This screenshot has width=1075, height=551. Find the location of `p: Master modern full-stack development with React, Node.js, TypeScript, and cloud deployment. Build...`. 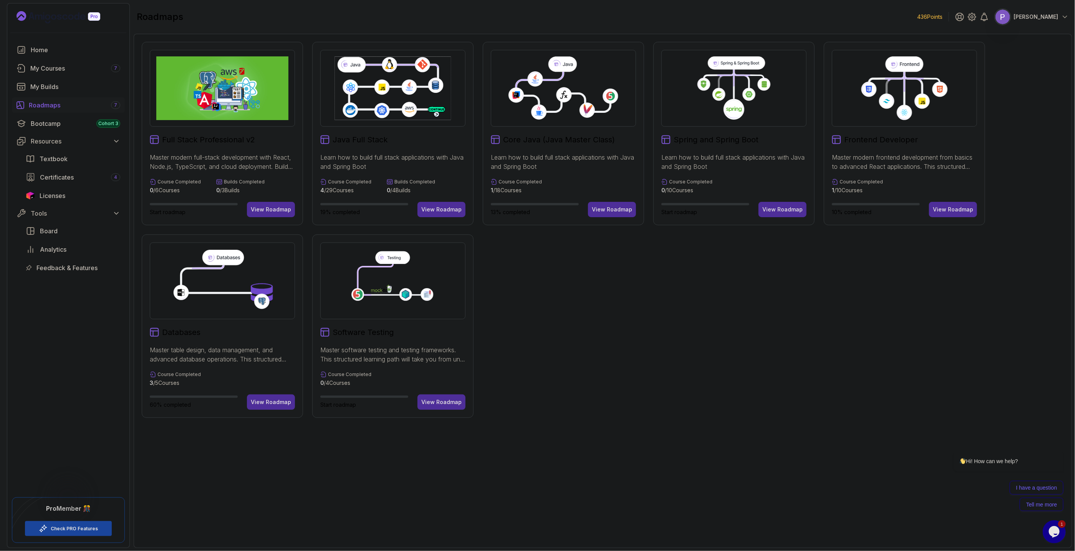

p: Master modern full-stack development with React, Node.js, TypeScript, and cloud deployment. Build... is located at coordinates (222, 162).